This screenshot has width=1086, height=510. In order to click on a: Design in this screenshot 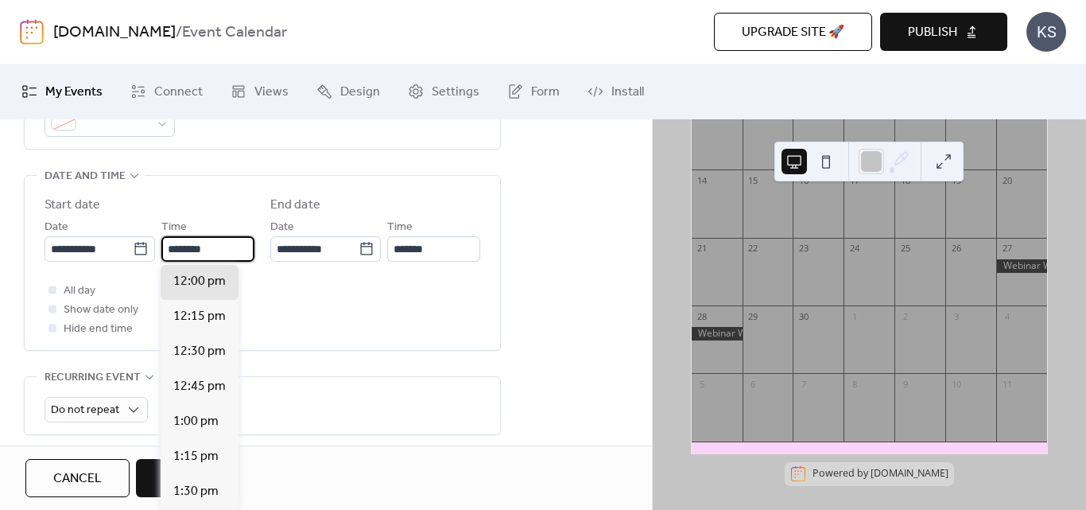, I will do `click(348, 91)`.